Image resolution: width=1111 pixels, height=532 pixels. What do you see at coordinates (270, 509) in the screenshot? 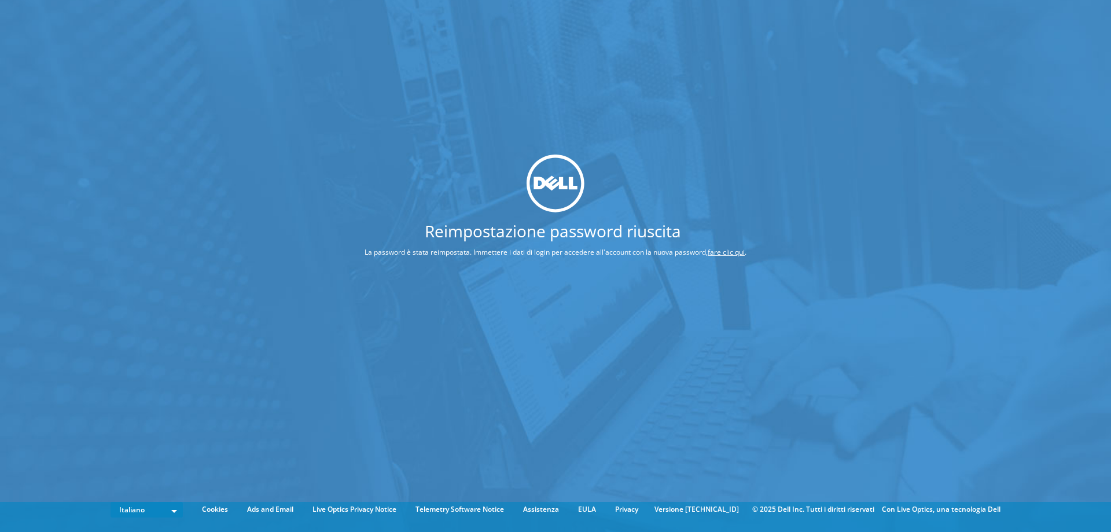
I see `a: Ads and Email` at bounding box center [270, 509].